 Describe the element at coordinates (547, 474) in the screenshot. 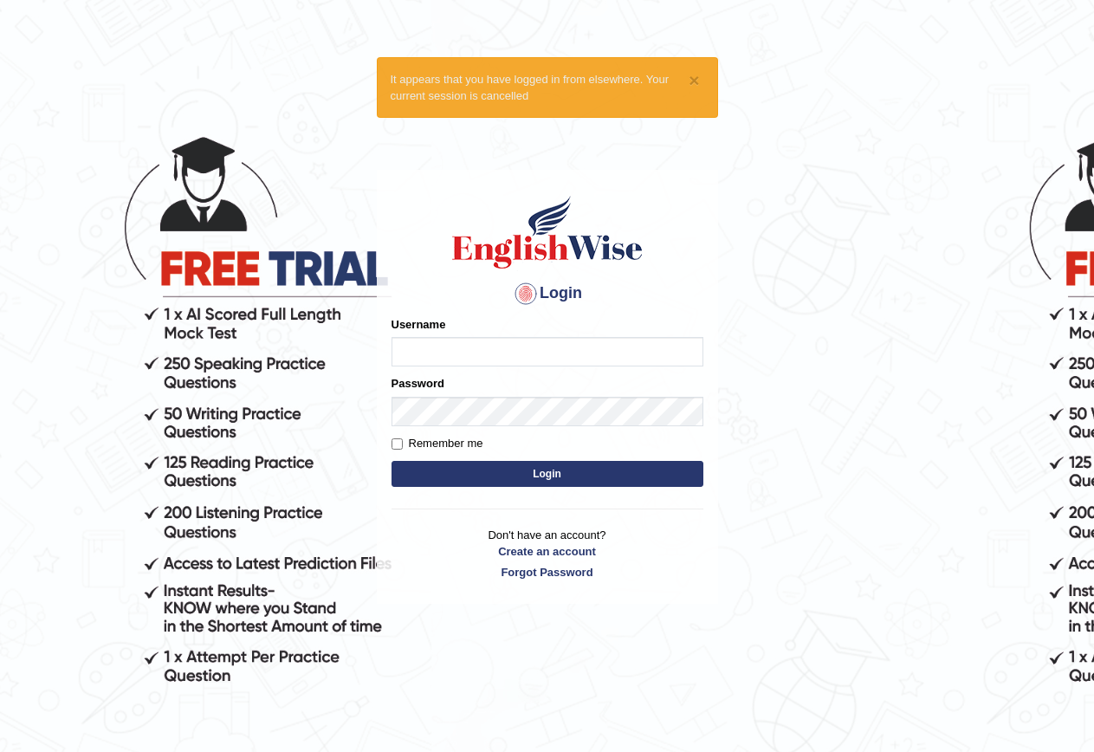

I see `button: Login` at that location.